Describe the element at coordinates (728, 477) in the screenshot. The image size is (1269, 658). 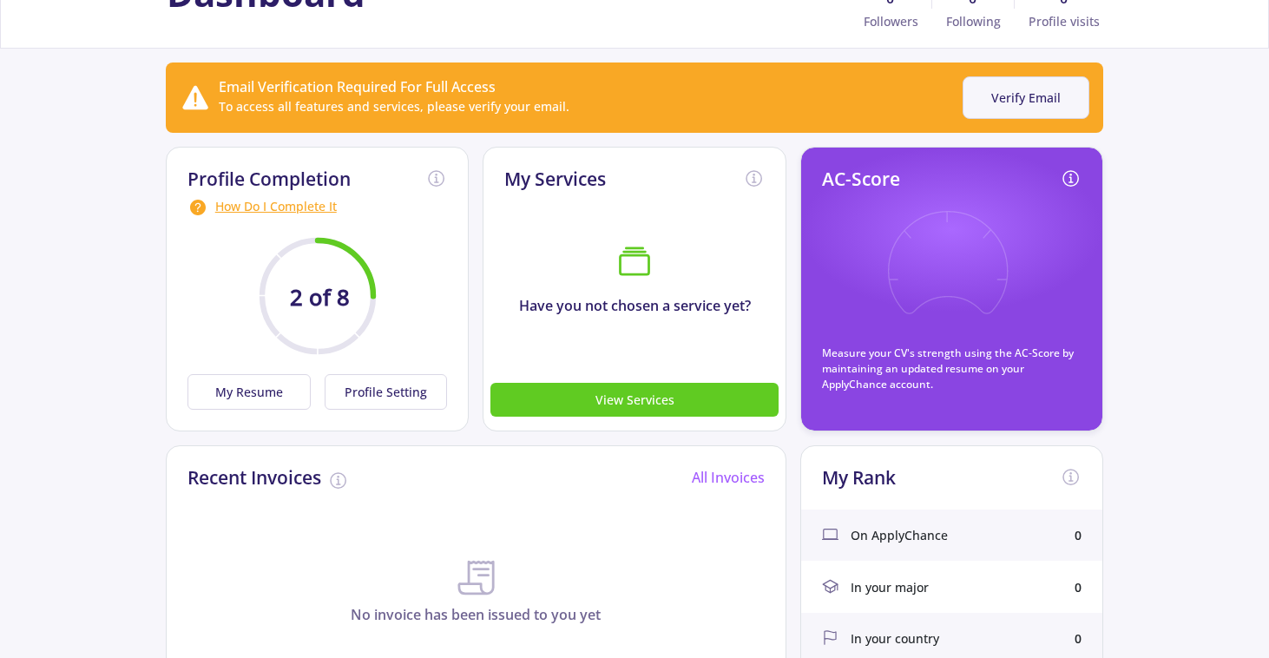
I see `a: All Invoices` at that location.